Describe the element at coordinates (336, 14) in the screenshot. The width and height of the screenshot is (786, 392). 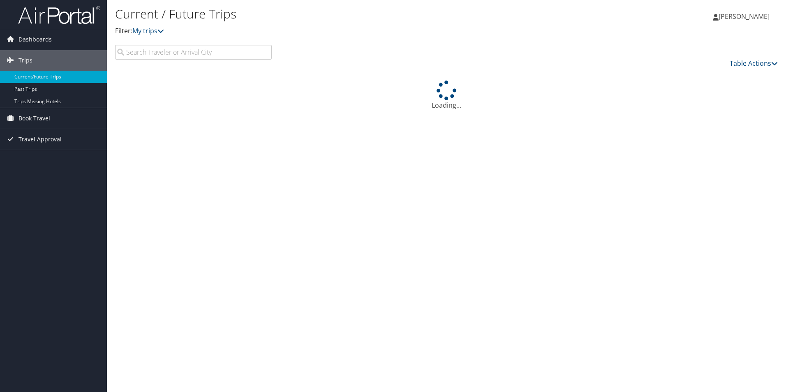
I see `h1: Current / Future Trips` at that location.